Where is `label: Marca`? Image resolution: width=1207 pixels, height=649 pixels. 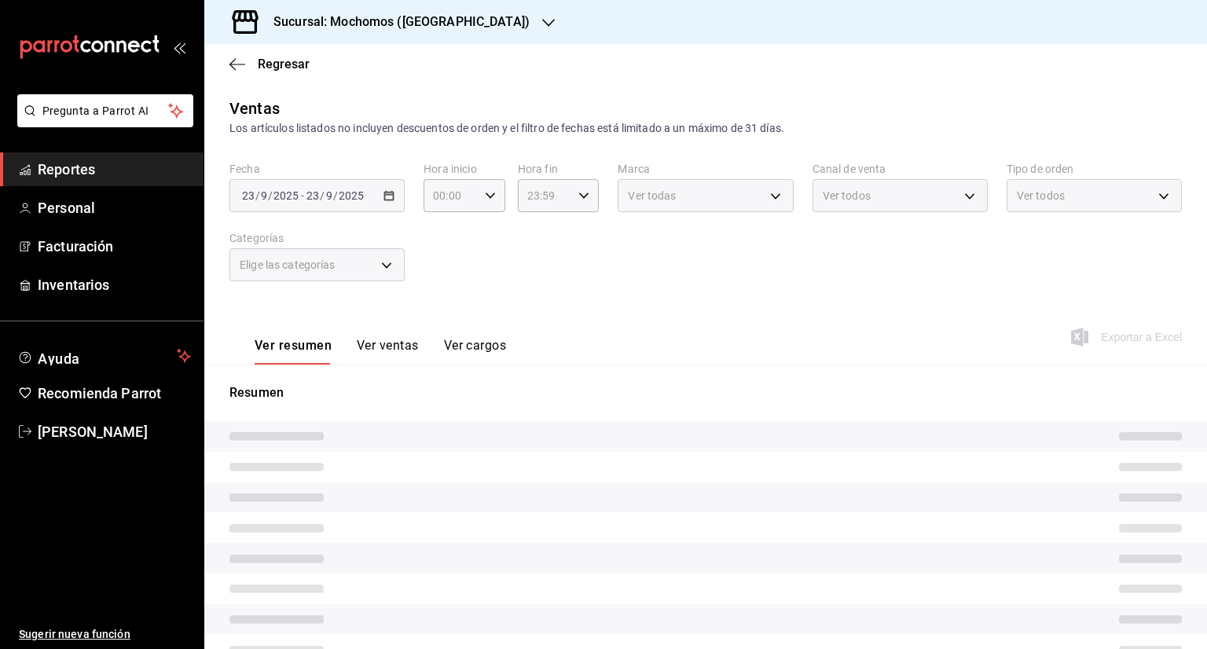
label: Marca is located at coordinates (705, 169).